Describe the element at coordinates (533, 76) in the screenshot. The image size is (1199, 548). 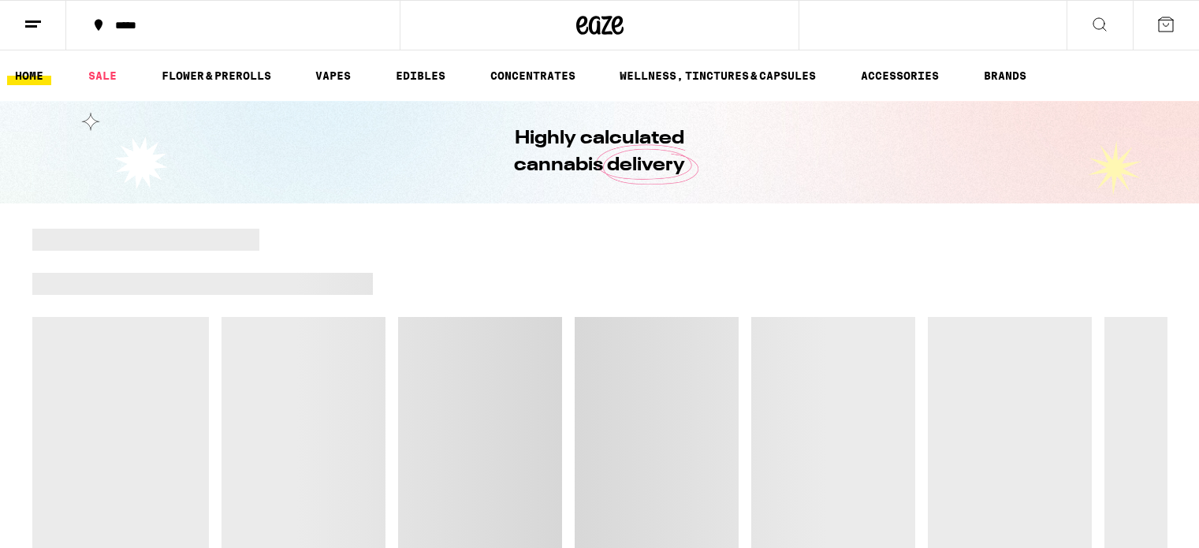
I see `a: CONCENTRATES` at that location.